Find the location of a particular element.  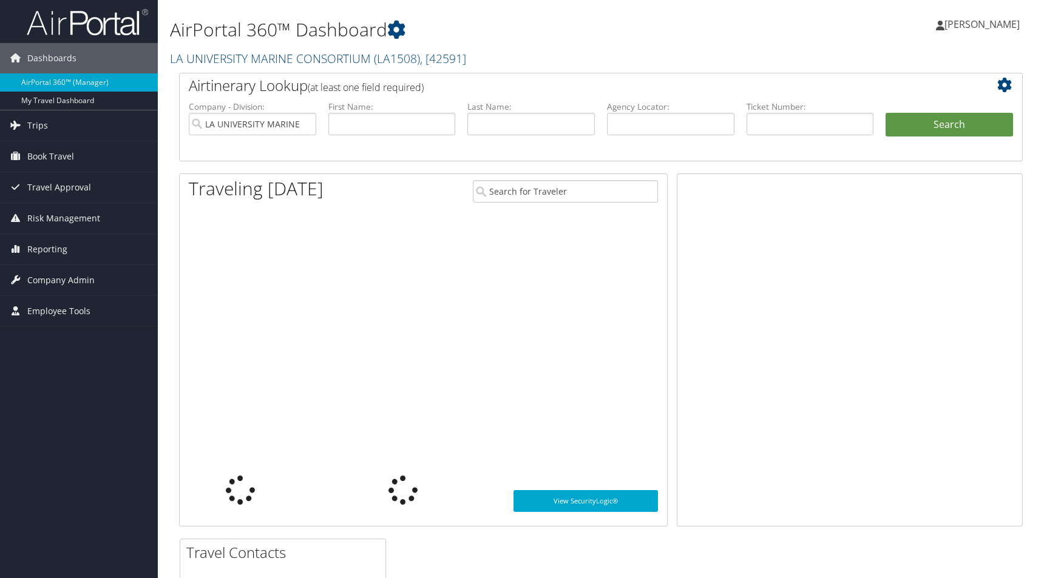

span: Risk Management is located at coordinates (64, 218).